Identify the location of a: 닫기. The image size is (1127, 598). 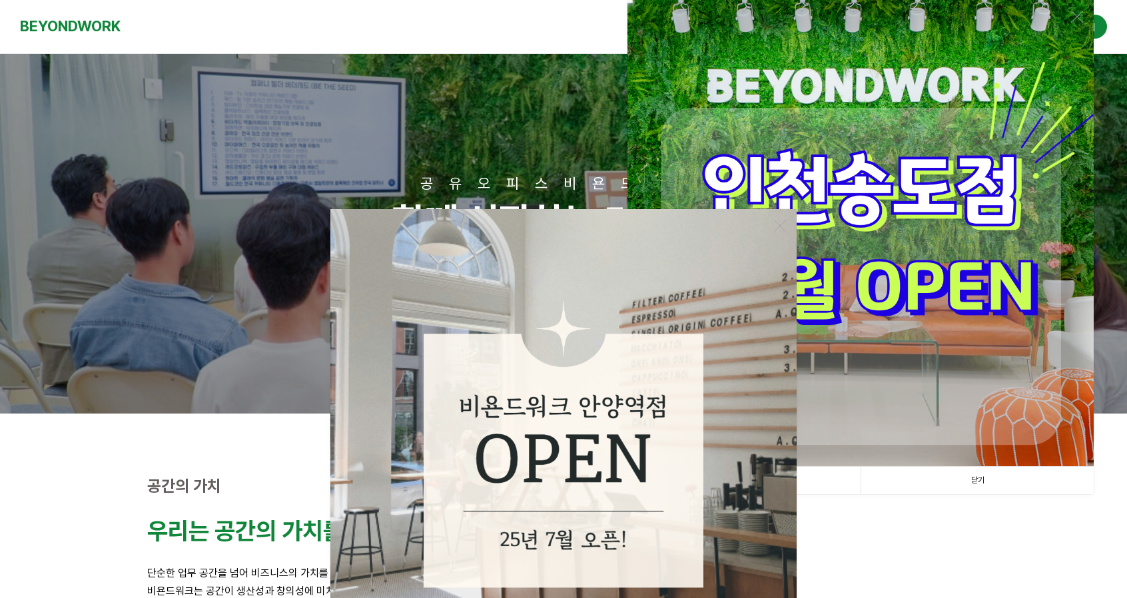
(977, 480).